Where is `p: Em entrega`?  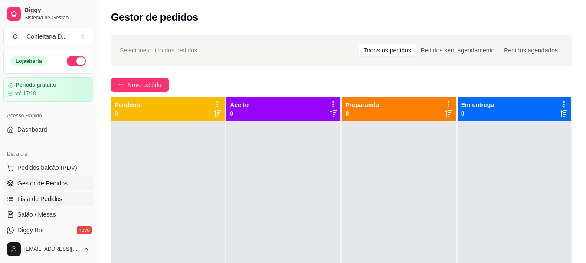
p: Em entrega is located at coordinates (478, 105).